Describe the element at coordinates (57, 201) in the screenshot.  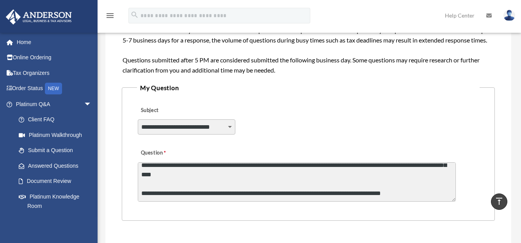
I see `a: Platinum Knowledge Room` at that location.